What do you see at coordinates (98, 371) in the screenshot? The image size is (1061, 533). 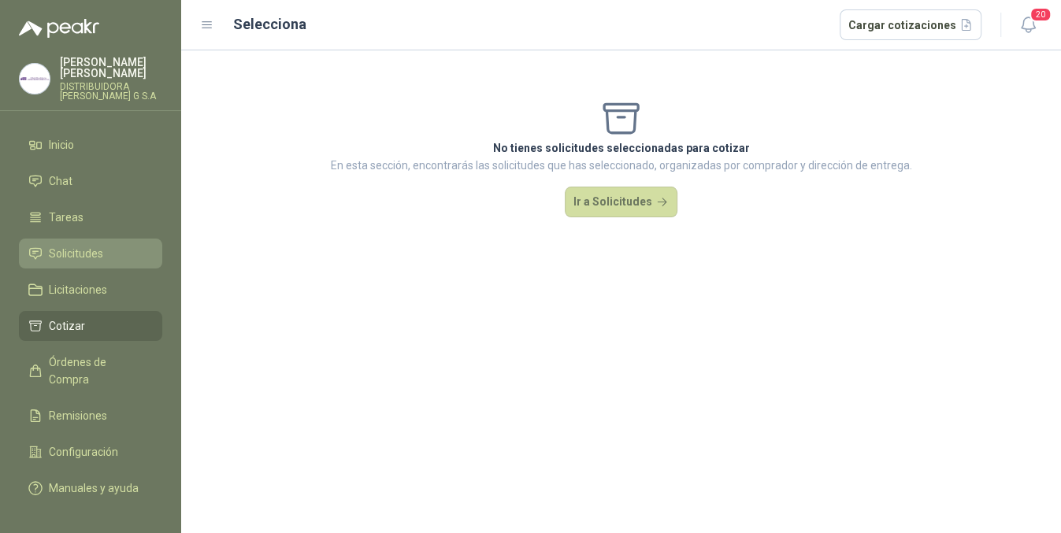 I see `span: Órdenes de Compra` at bounding box center [98, 371].